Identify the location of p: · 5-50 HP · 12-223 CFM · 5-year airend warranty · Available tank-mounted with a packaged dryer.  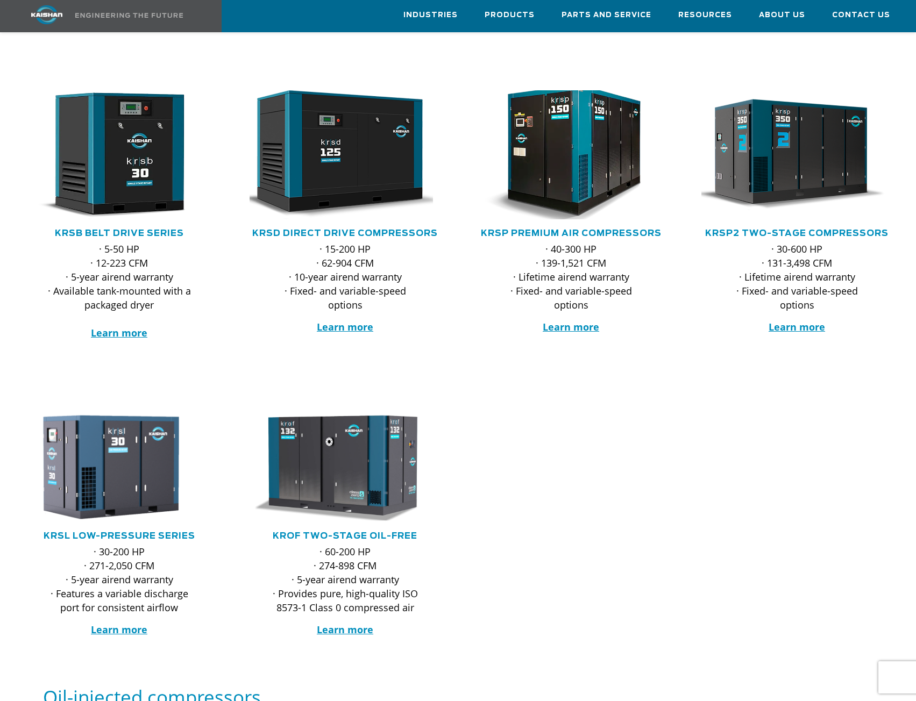
(119, 291).